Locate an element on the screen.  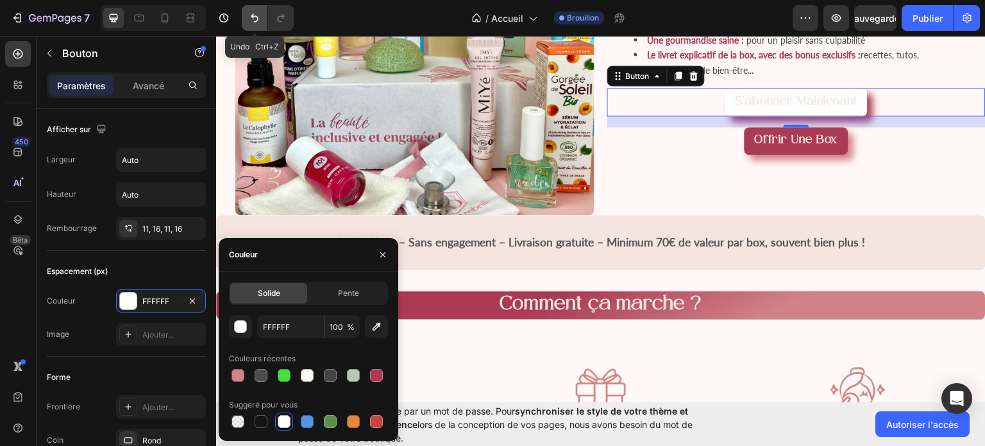
button: Publier is located at coordinates (928, 18).